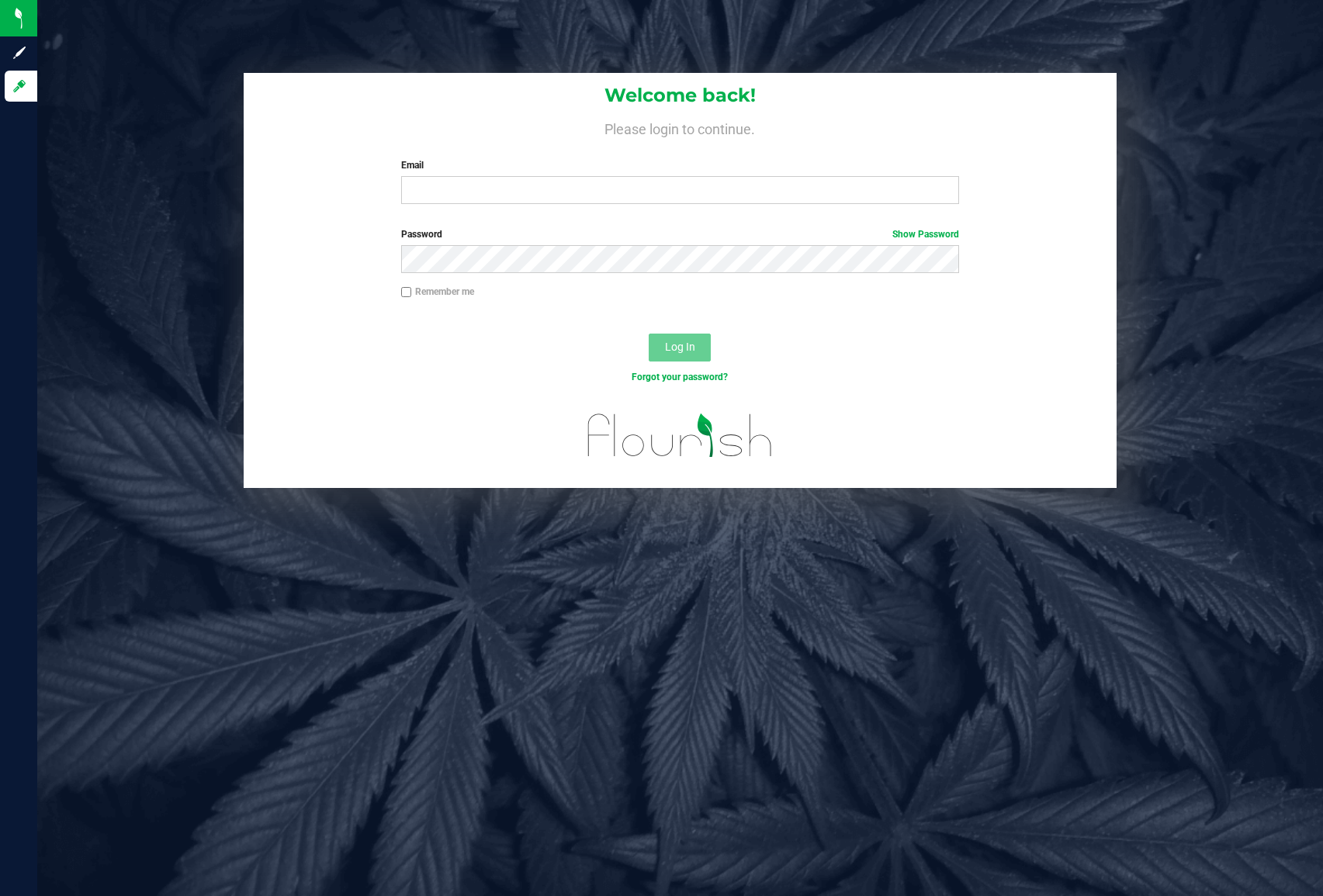 The width and height of the screenshot is (1323, 896). I want to click on label: Remember me, so click(438, 292).